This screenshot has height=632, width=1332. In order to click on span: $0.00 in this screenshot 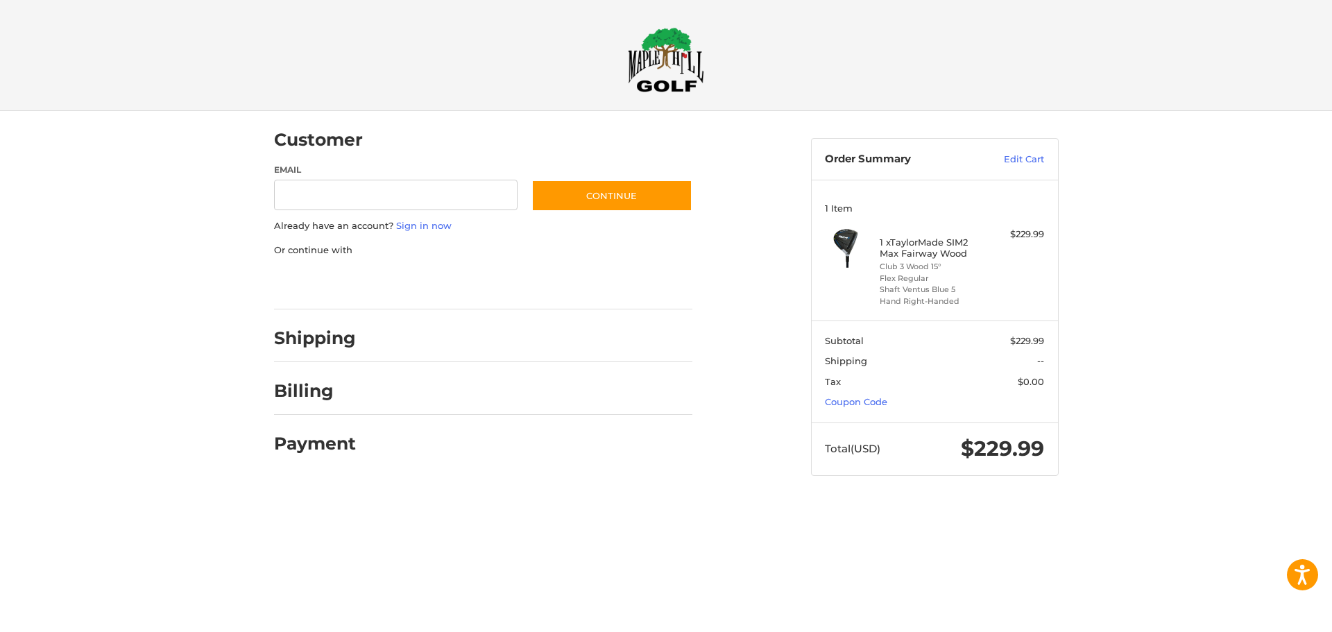, I will do `click(1031, 381)`.